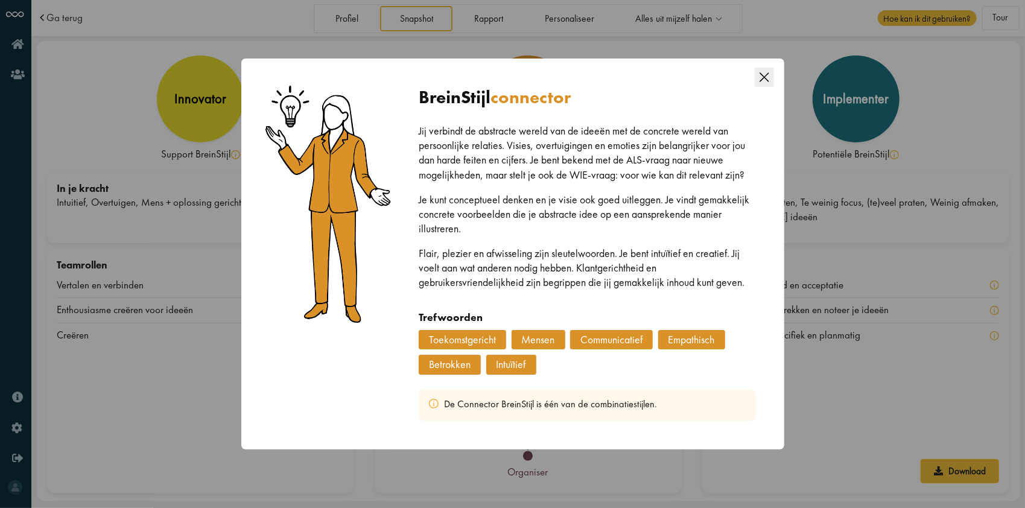 The height and width of the screenshot is (508, 1025). What do you see at coordinates (692, 340) in the screenshot?
I see `div: Empathisch` at bounding box center [692, 340].